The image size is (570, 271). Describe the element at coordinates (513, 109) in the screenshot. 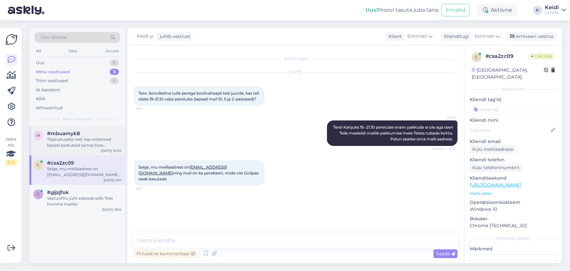

I see `input: Lisa tag` at that location.